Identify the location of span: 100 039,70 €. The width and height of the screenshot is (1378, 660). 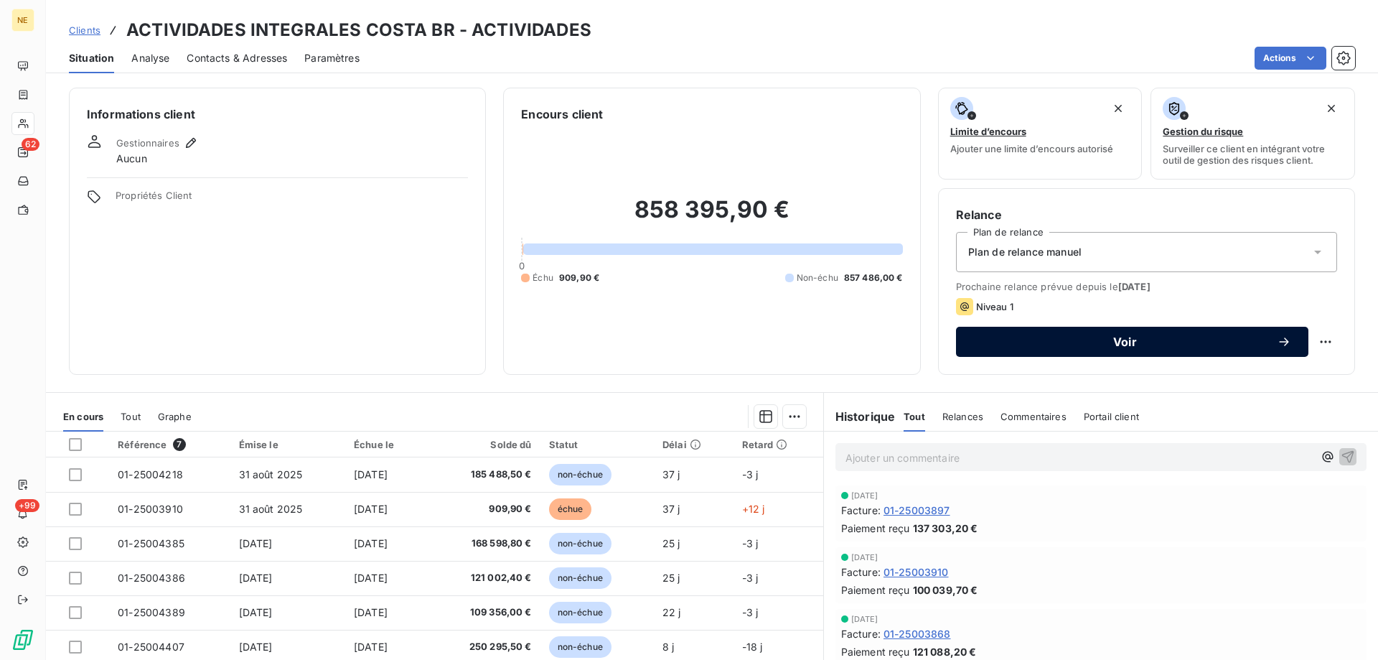
(945, 589).